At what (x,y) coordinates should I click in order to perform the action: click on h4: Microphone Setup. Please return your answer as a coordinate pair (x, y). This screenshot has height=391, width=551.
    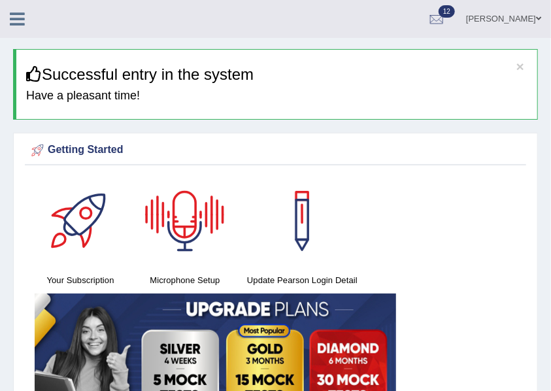
    Looking at the image, I should click on (185, 280).